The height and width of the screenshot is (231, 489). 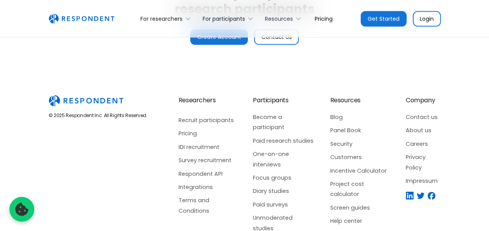 I want to click on div: © 2025 Respondent Inc. All Rights Reserved., so click(x=98, y=116).